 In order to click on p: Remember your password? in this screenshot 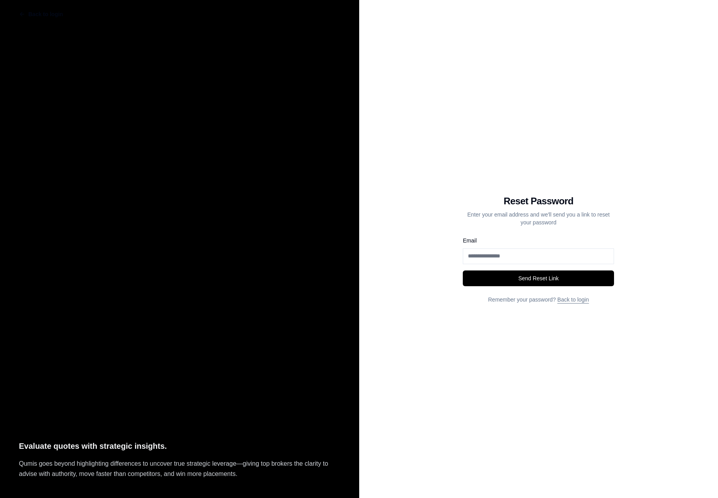, I will do `click(539, 300)`.